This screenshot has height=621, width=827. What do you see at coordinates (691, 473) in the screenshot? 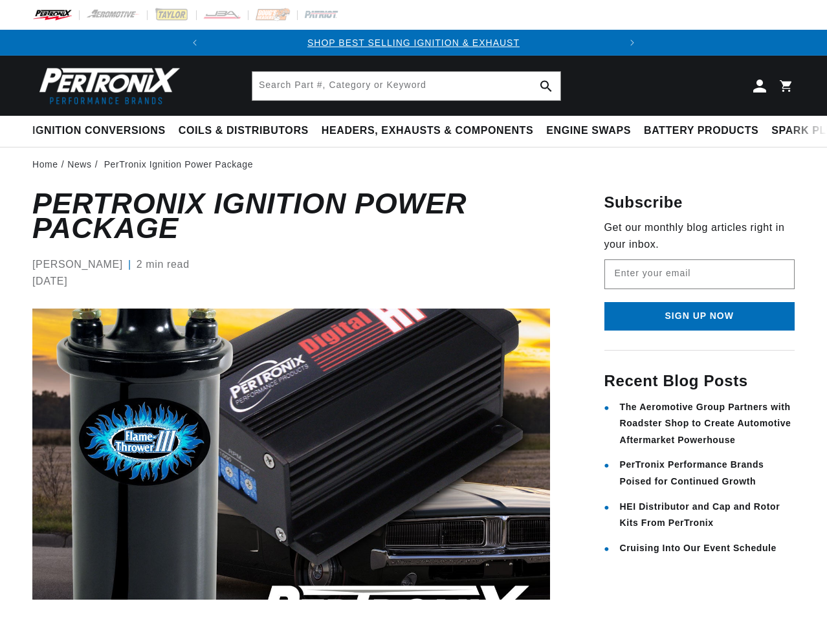
I see `a: PerTronix Performance Brands Poised for Continued Growth` at bounding box center [691, 473].